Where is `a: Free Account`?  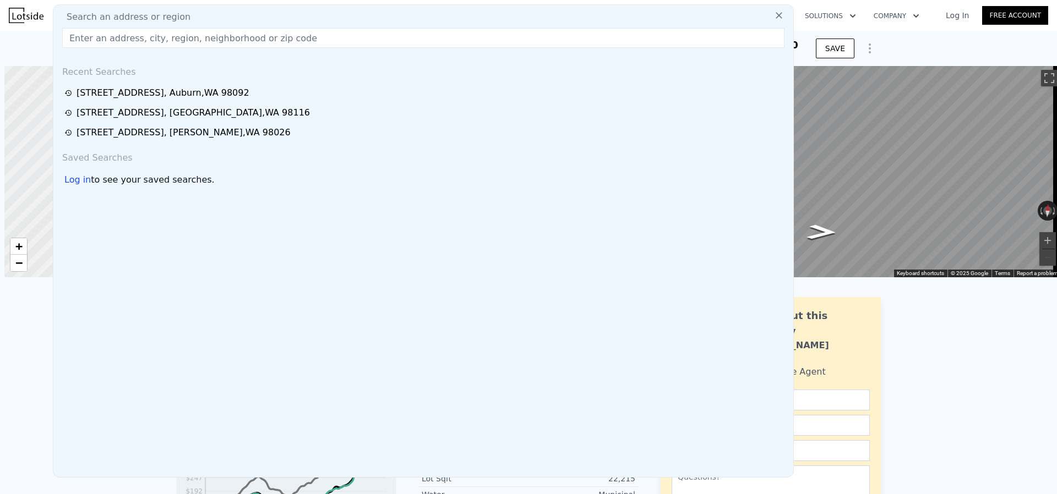
a: Free Account is located at coordinates (1015, 15).